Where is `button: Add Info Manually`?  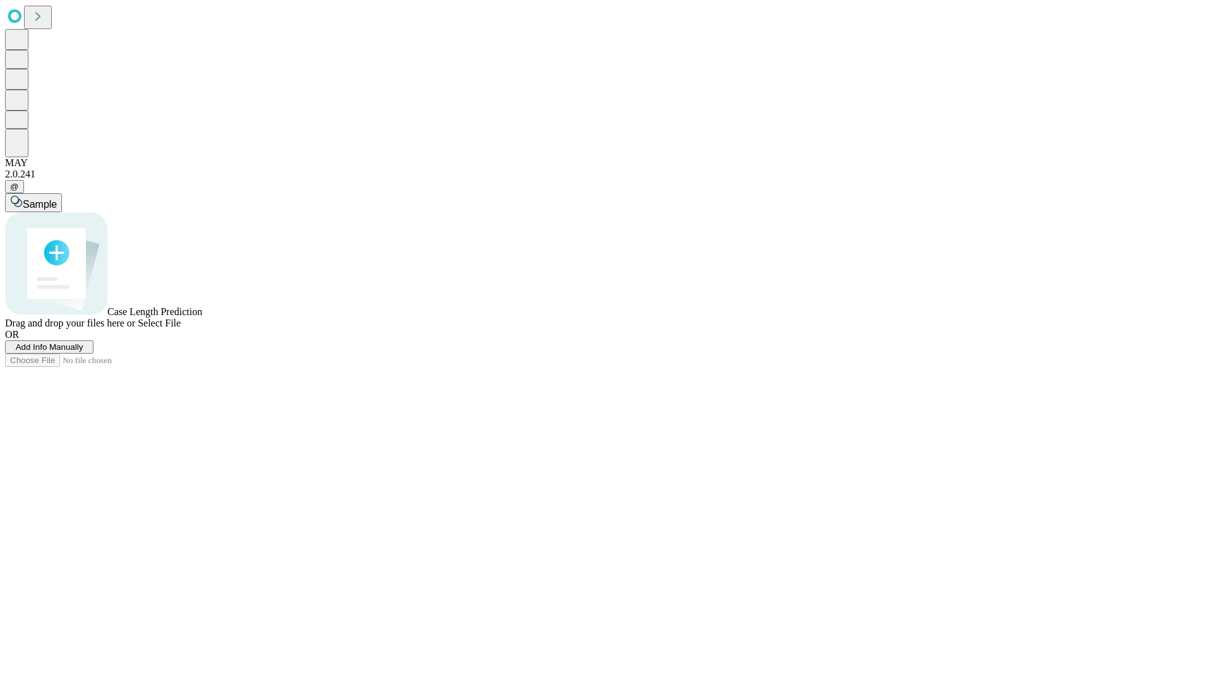
button: Add Info Manually is located at coordinates (49, 347).